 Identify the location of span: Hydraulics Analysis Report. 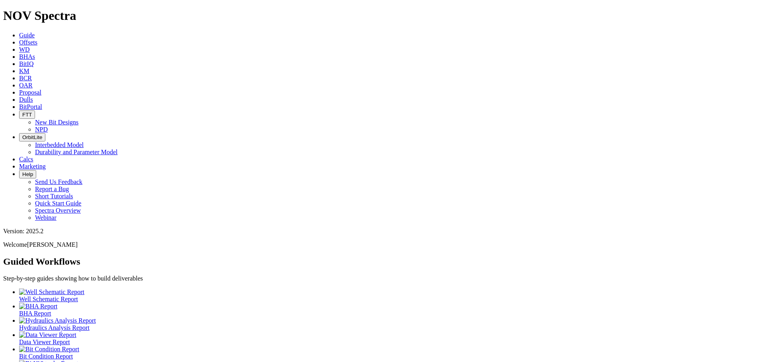
(54, 328).